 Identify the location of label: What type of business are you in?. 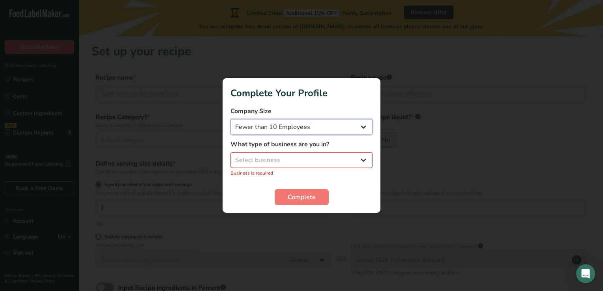
(302, 144).